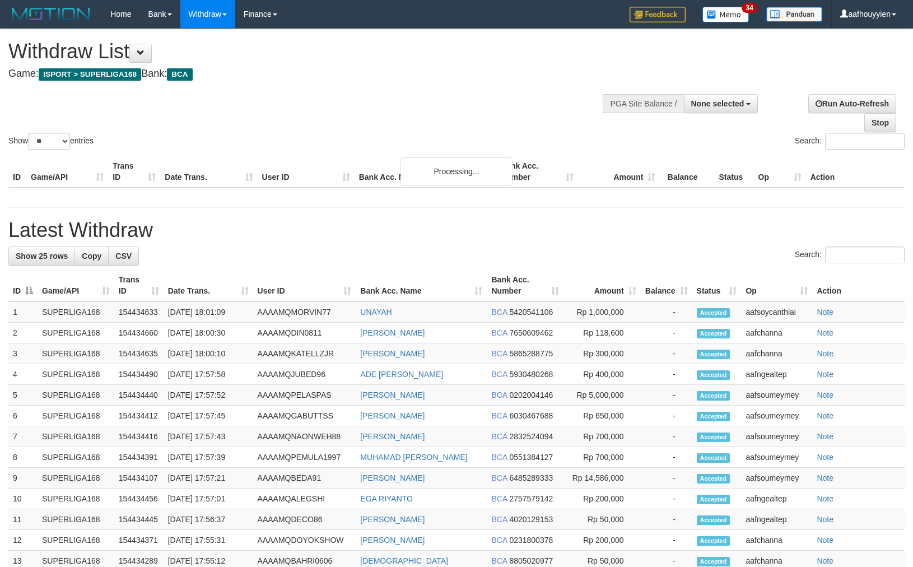  I want to click on td: Rp 650,000, so click(602, 415).